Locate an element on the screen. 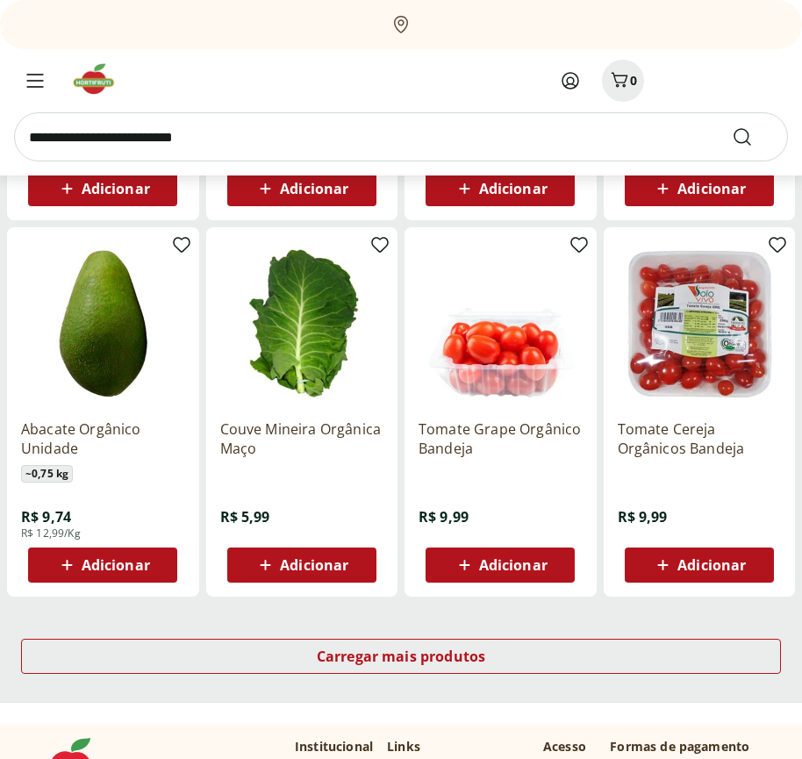 The height and width of the screenshot is (759, 802). img: Hortifruti is located at coordinates (99, 79).